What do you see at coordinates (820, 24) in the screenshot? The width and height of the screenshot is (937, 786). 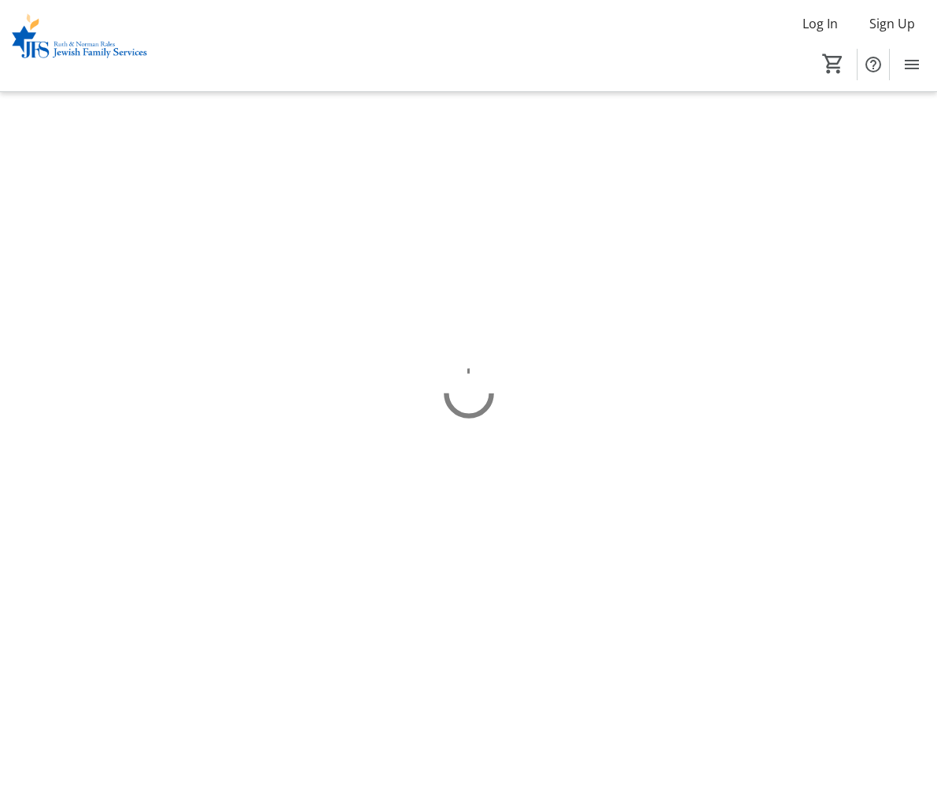 I see `span: Log In` at bounding box center [820, 24].